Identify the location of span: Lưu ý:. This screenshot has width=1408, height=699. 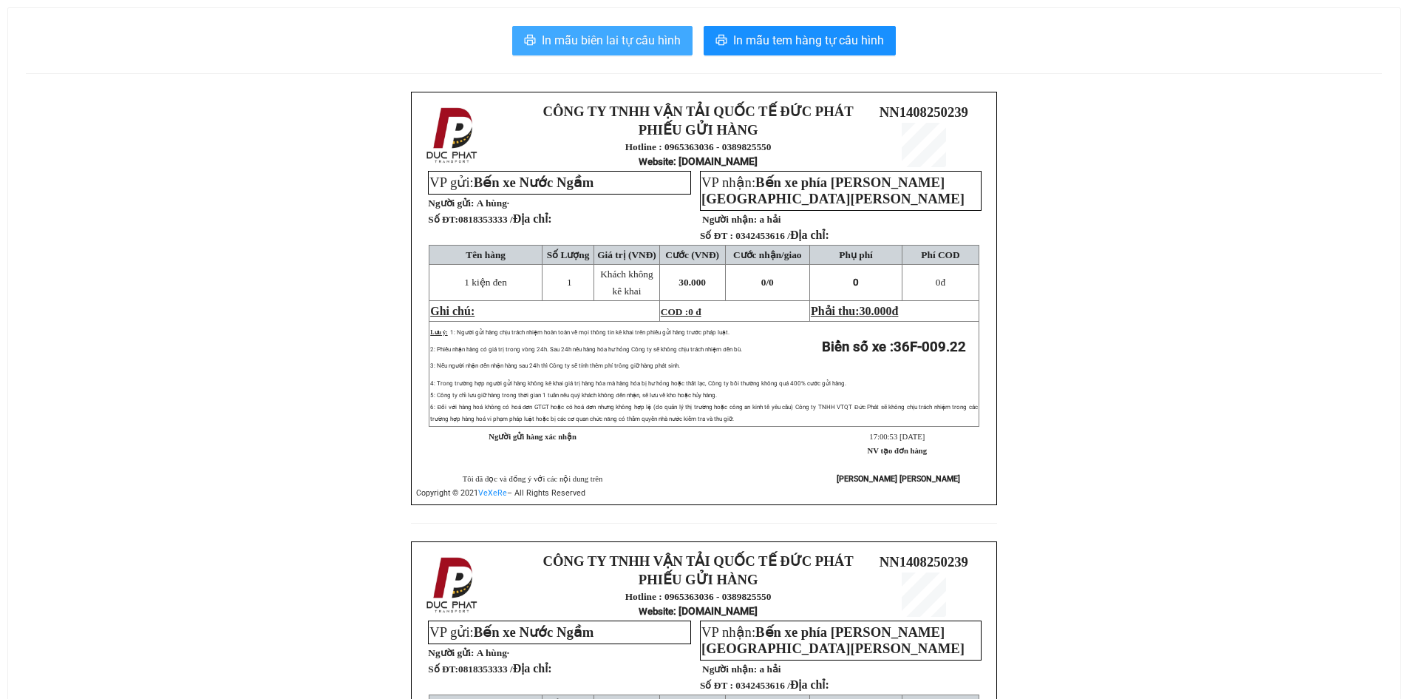
(438, 332).